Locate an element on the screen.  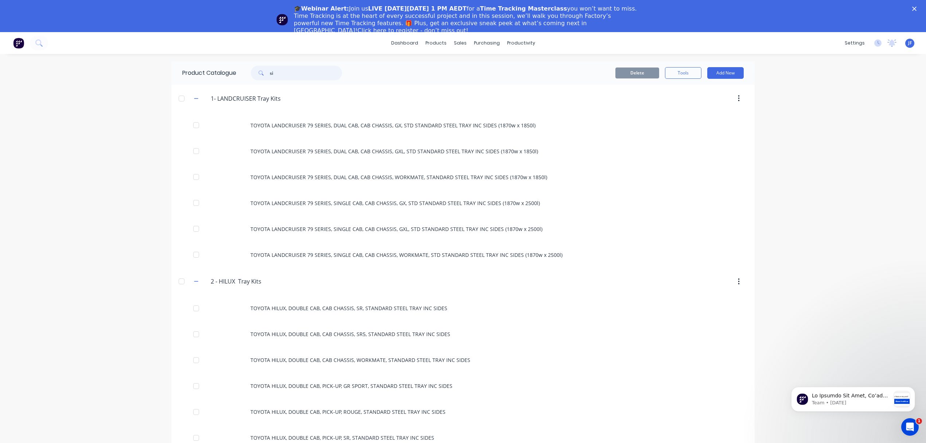
div: TOYOTA HILUX, DOUBLE CAB, CAB CHASSIS, SR, STANDARD STEEL TRAY INC SIDES is located at coordinates (463, 308).